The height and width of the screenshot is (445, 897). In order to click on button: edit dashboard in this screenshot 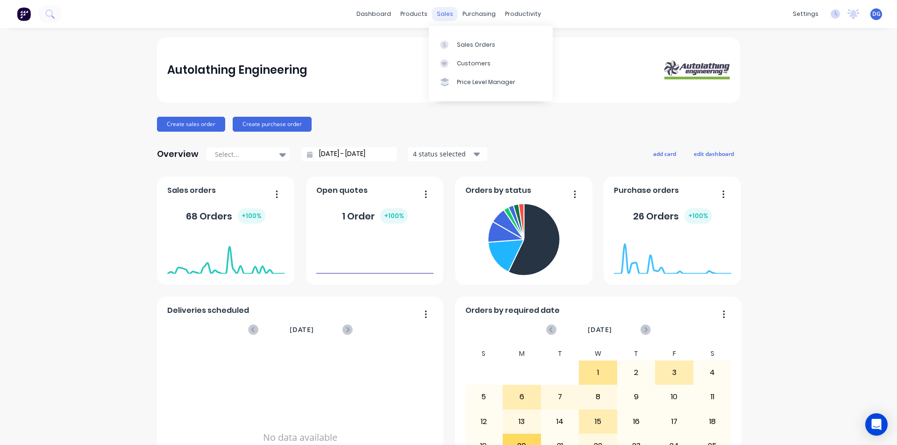, I will do `click(714, 154)`.